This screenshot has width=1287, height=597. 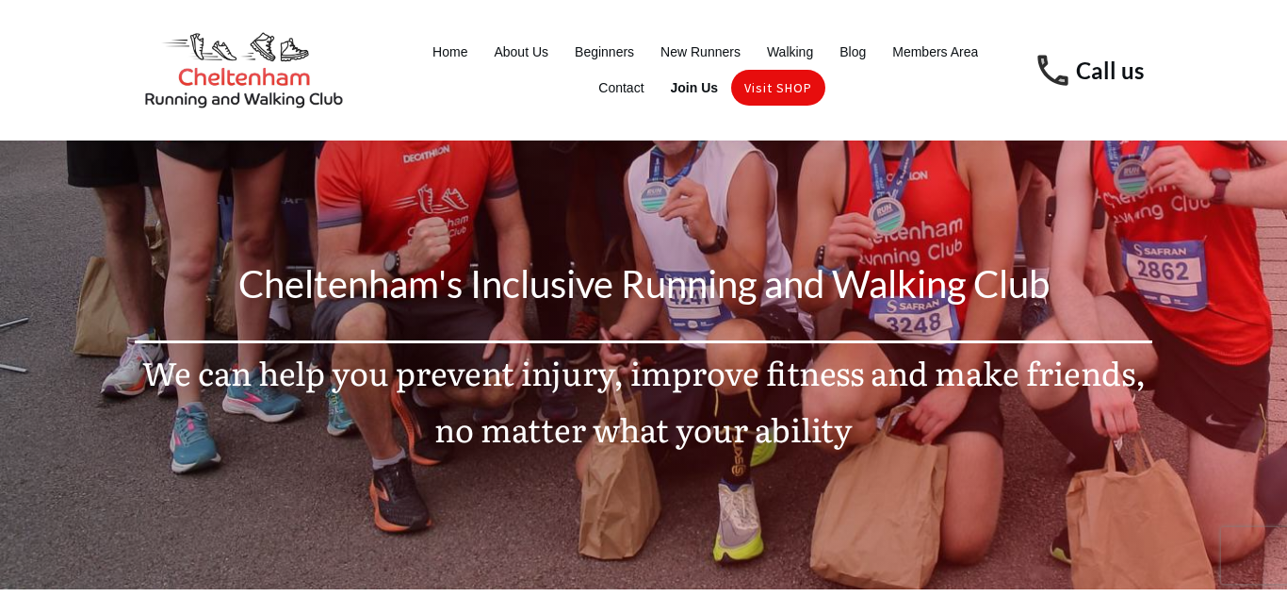 What do you see at coordinates (935, 52) in the screenshot?
I see `span: Members Area` at bounding box center [935, 52].